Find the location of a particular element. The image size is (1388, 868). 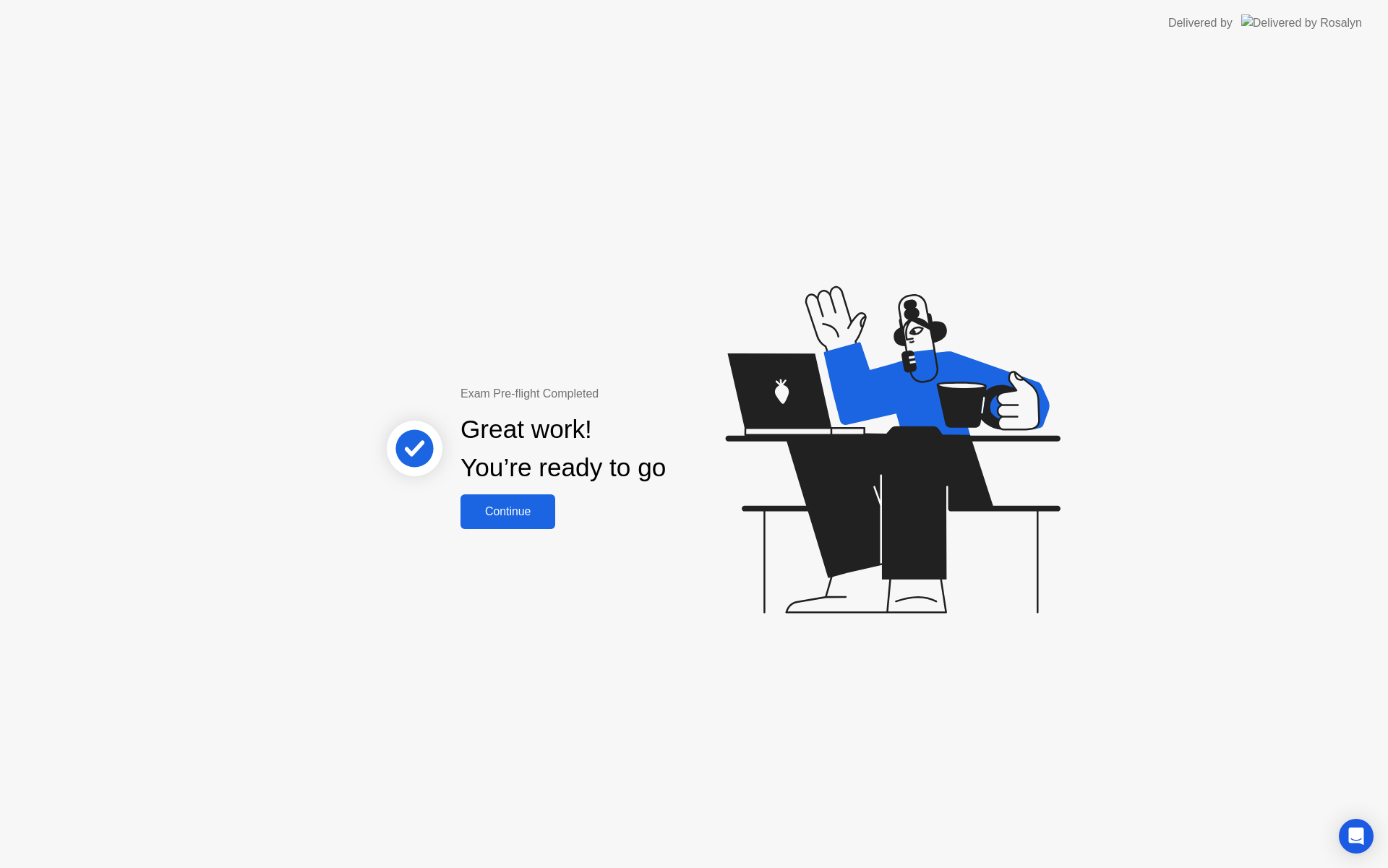

div: Exam Pre-flight Completed is located at coordinates (610, 394).